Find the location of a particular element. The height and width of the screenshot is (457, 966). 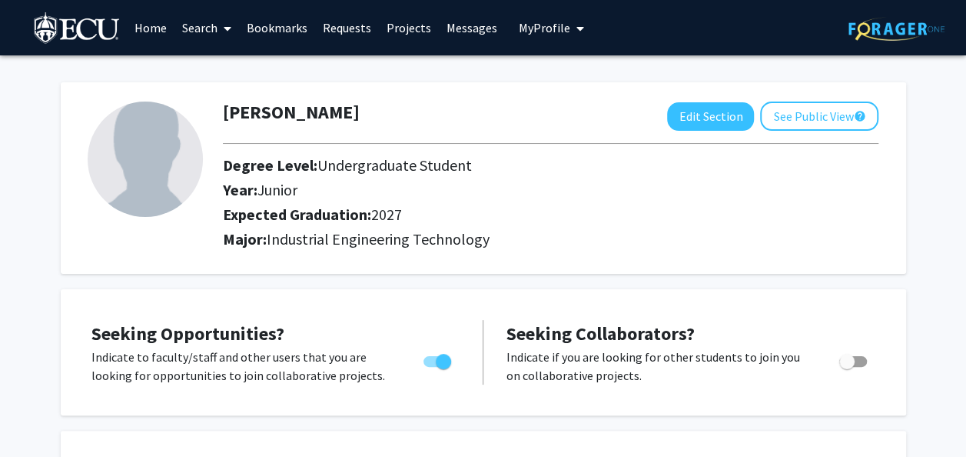

a: Home is located at coordinates (151, 28).